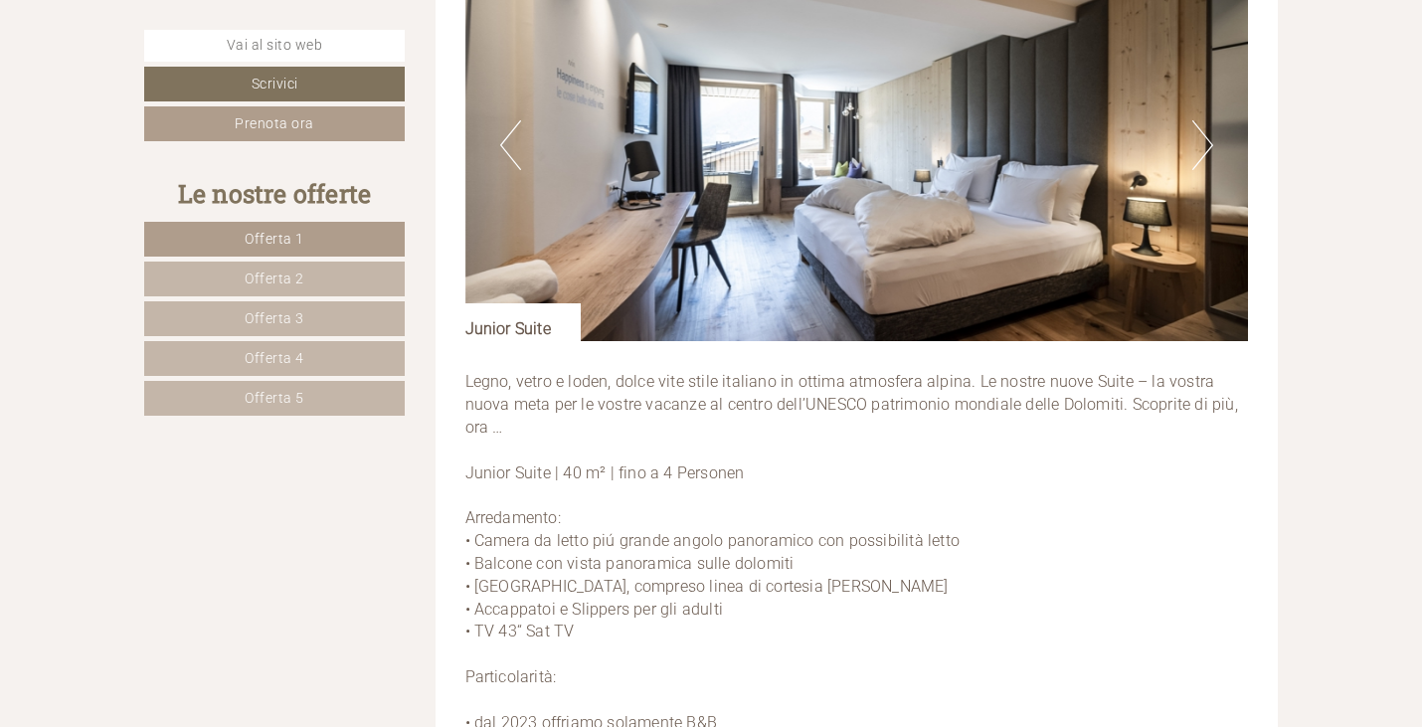 Image resolution: width=1422 pixels, height=727 pixels. I want to click on a: Vai al sito web, so click(274, 46).